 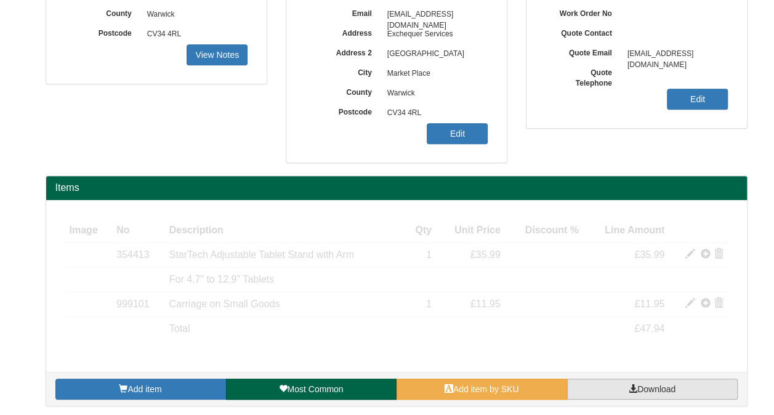 What do you see at coordinates (583, 51) in the screenshot?
I see `label: Quote Email` at bounding box center [583, 51].